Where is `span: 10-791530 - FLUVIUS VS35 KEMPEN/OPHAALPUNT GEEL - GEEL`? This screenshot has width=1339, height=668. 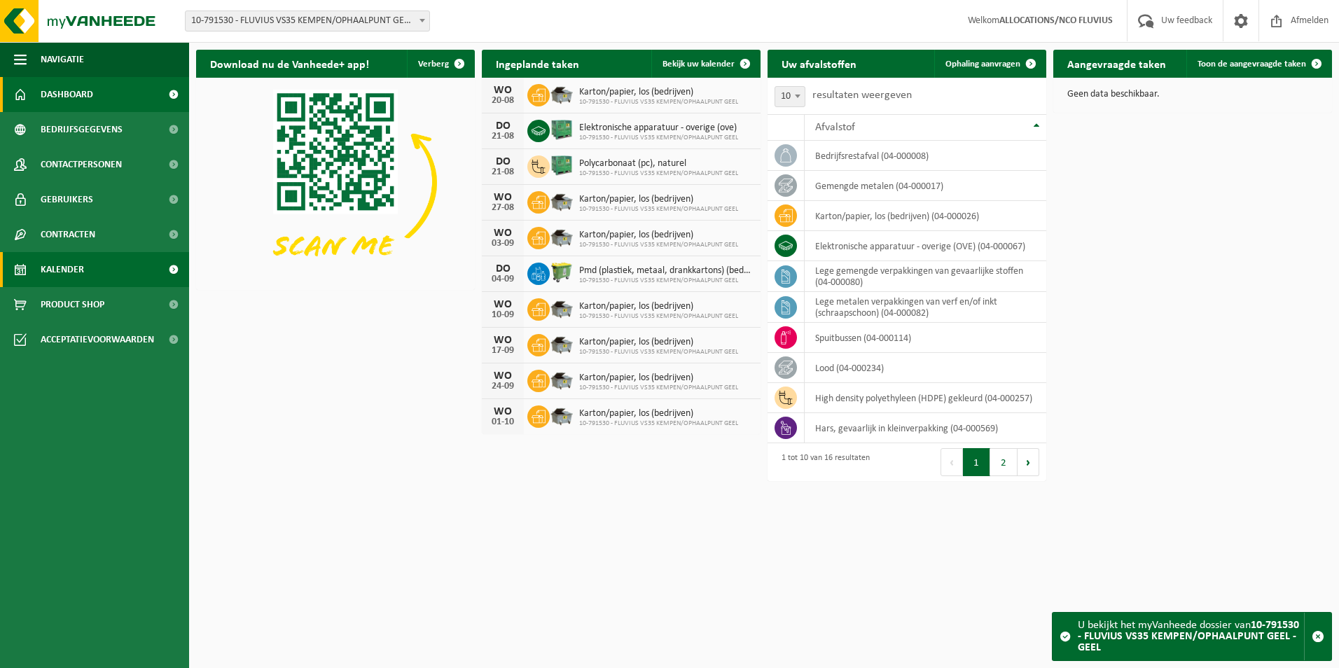
span: 10-791530 - FLUVIUS VS35 KEMPEN/OPHAALPUNT GEEL - GEEL is located at coordinates (307, 21).